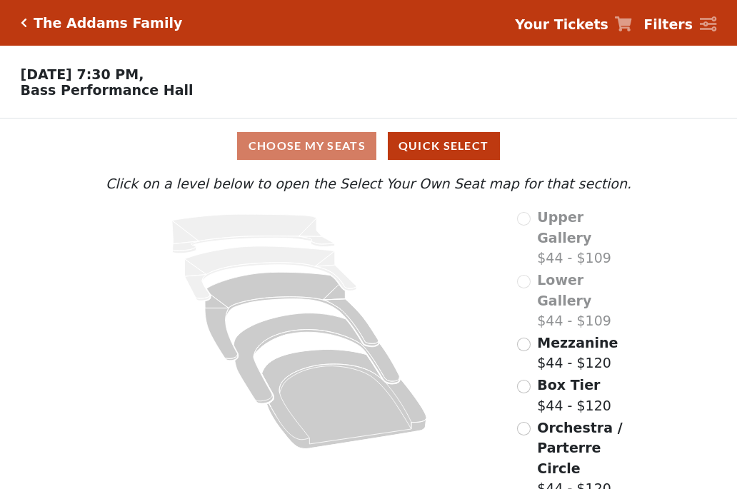 This screenshot has height=489, width=737. Describe the element at coordinates (564, 227) in the screenshot. I see `span: Upper Gallery` at that location.